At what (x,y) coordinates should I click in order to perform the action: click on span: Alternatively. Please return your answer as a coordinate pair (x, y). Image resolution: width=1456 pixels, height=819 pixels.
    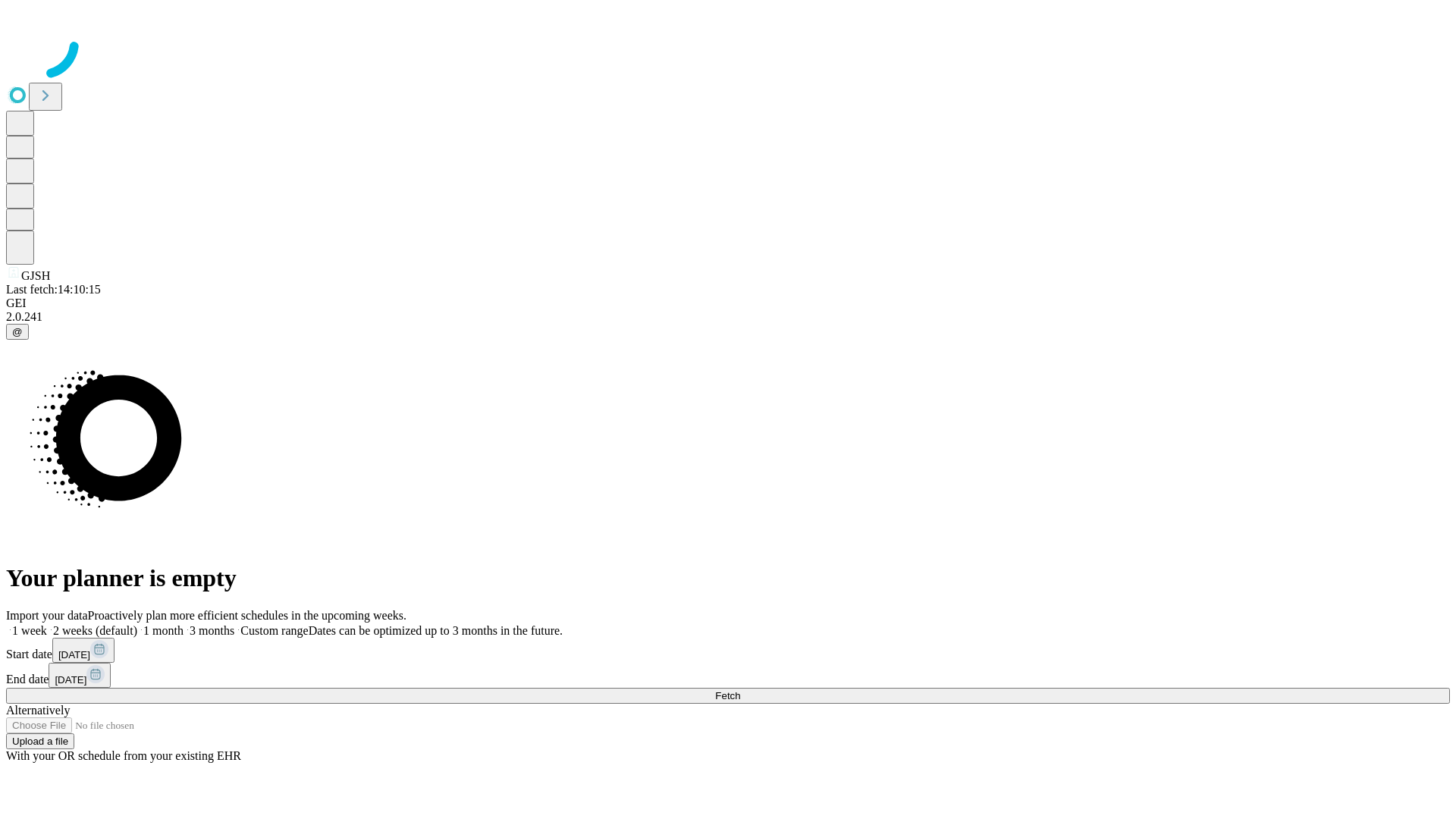
    Looking at the image, I should click on (38, 709).